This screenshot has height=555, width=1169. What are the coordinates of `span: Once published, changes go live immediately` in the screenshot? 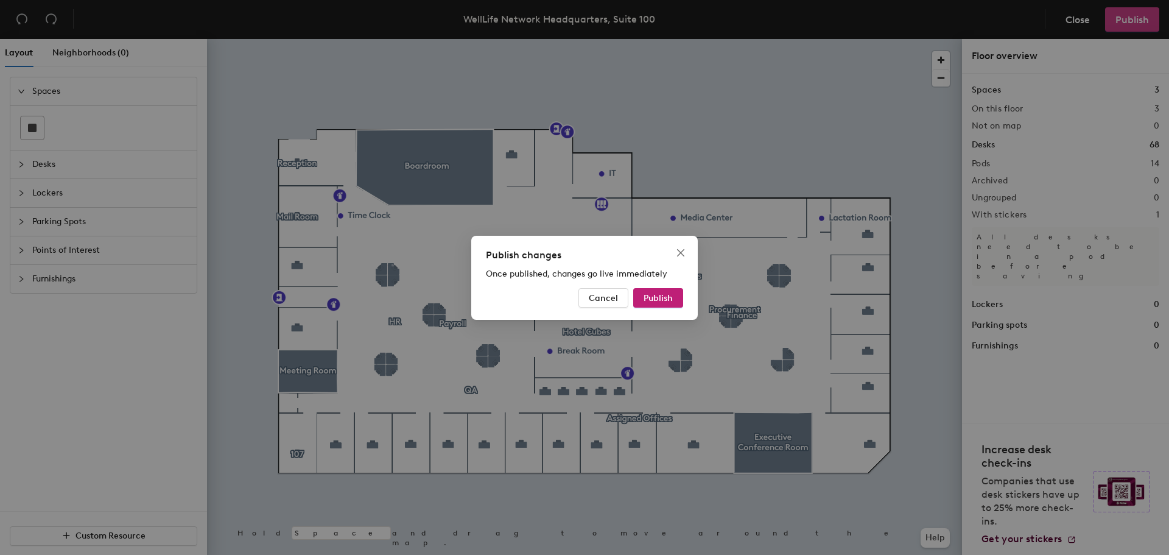 It's located at (576, 273).